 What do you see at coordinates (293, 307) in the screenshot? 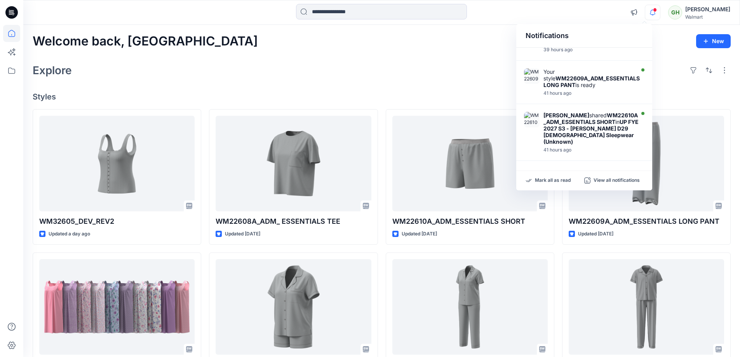
I see `a: WM22219B_ADM_SHORTY NOTCH SET` at bounding box center [293, 307].